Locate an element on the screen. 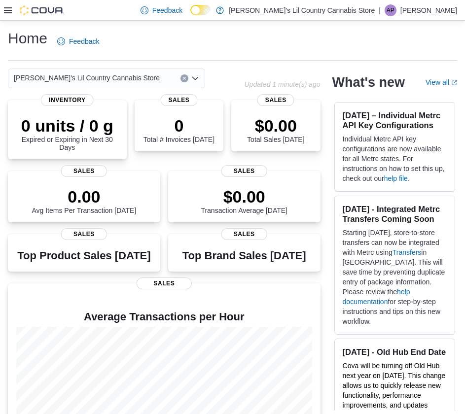  button: Clear input is located at coordinates (184, 78).